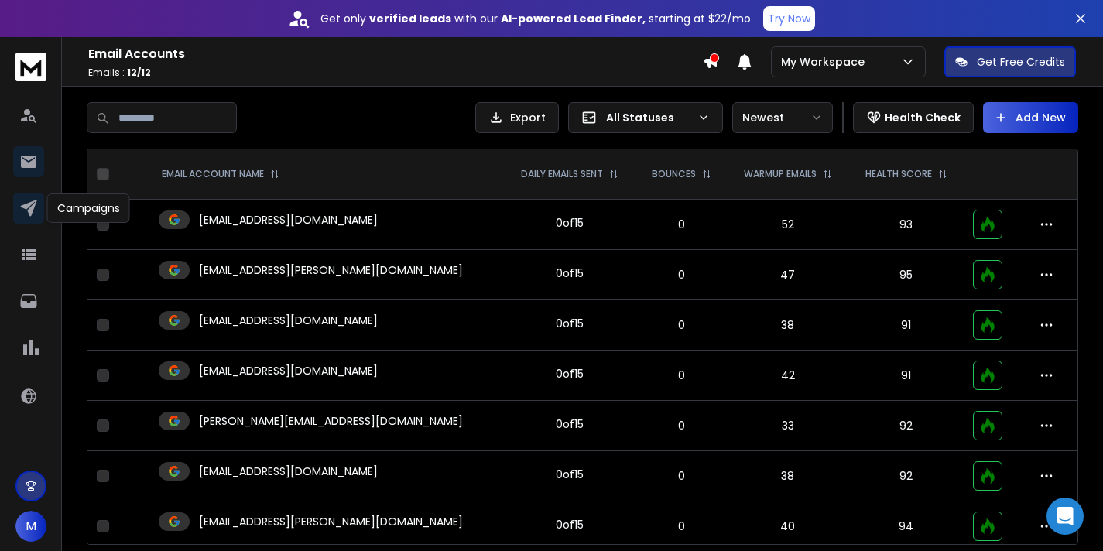 The image size is (1103, 551). Describe the element at coordinates (536, 19) in the screenshot. I see `p: Get only with our starting at $22/mo` at that location.